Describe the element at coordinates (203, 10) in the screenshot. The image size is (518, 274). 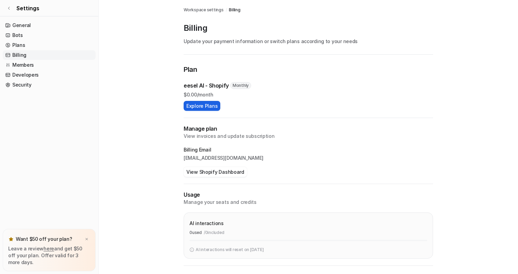
I see `span: Workspace settings` at that location.